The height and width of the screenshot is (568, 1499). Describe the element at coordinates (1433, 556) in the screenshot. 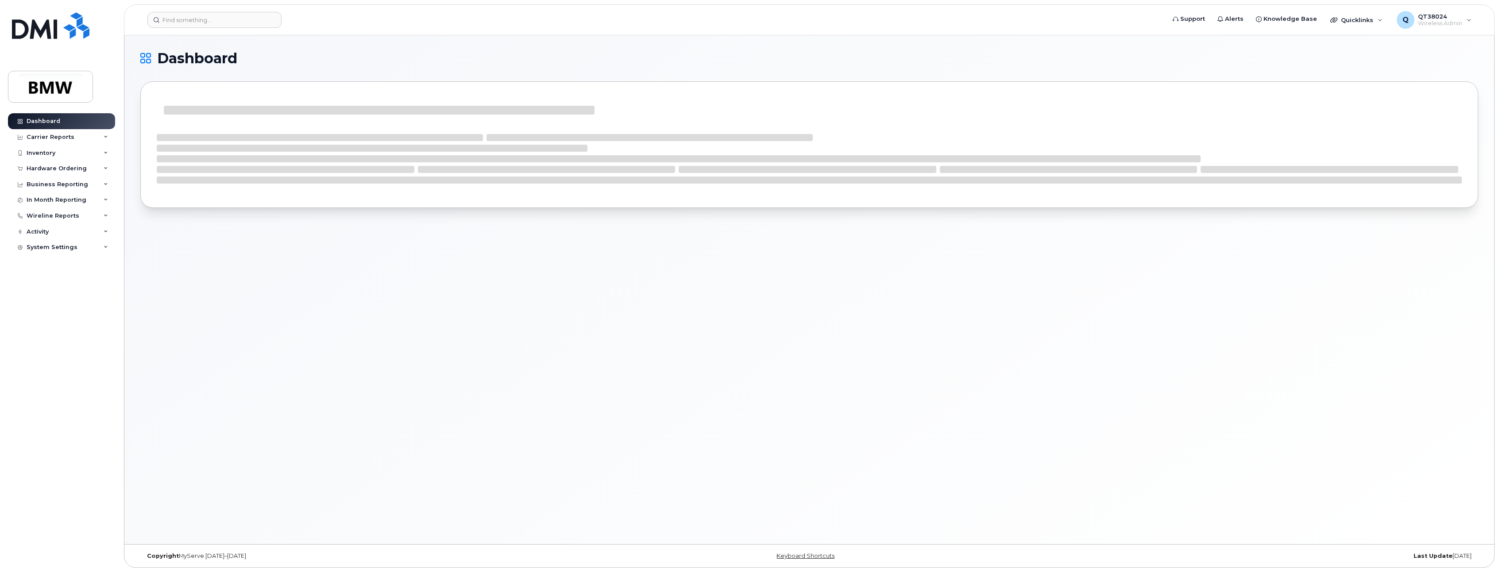

I see `strong: Last Update` at that location.